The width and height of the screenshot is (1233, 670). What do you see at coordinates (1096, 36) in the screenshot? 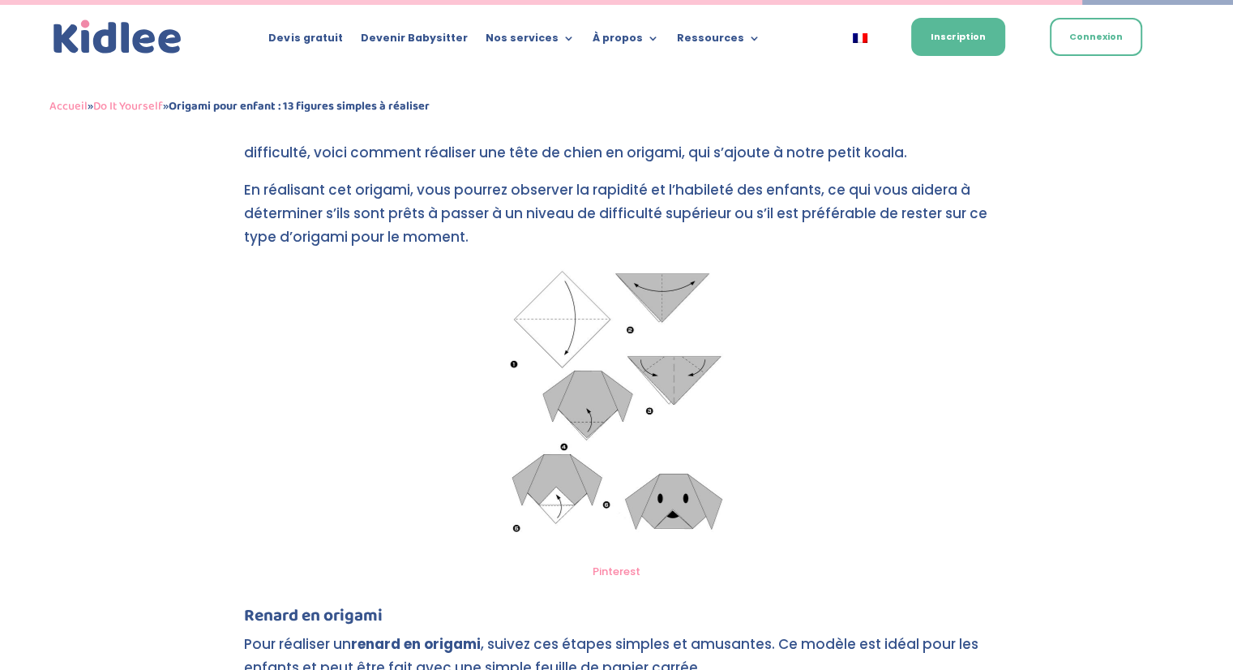
I see `a: Connexion` at bounding box center [1096, 36].